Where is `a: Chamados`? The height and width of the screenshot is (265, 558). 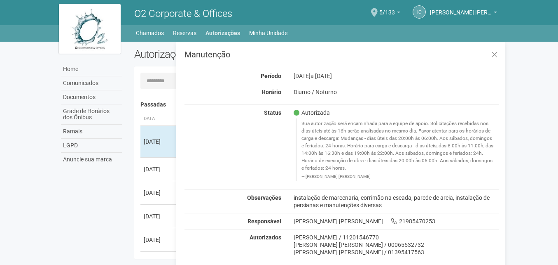 a: Chamados is located at coordinates (150, 33).